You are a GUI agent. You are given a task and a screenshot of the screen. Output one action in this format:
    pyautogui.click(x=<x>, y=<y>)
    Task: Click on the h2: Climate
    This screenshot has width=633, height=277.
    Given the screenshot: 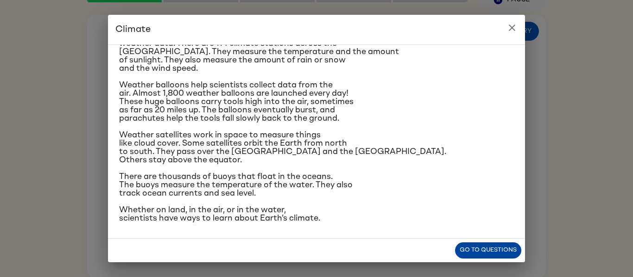 What is the action you would take?
    pyautogui.click(x=316, y=30)
    